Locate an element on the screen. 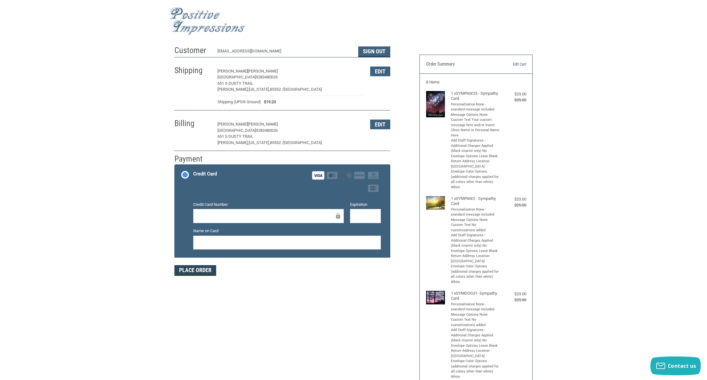 This screenshot has width=707, height=380. div: Credit Card is located at coordinates (205, 174).